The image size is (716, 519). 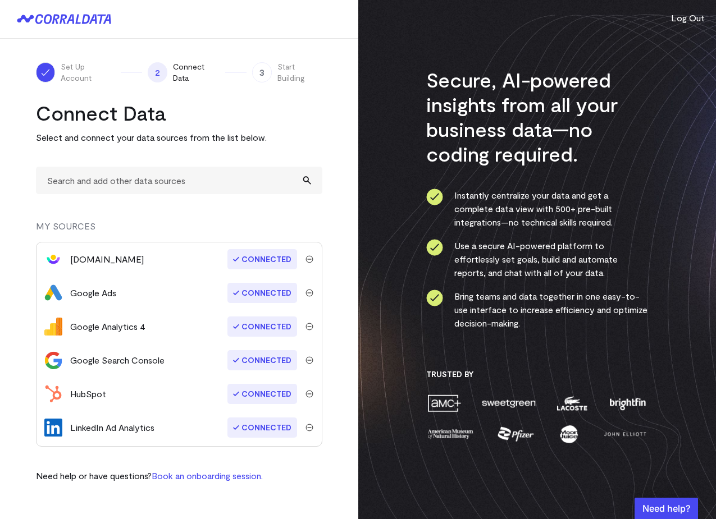 I want to click on span: 2, so click(x=157, y=72).